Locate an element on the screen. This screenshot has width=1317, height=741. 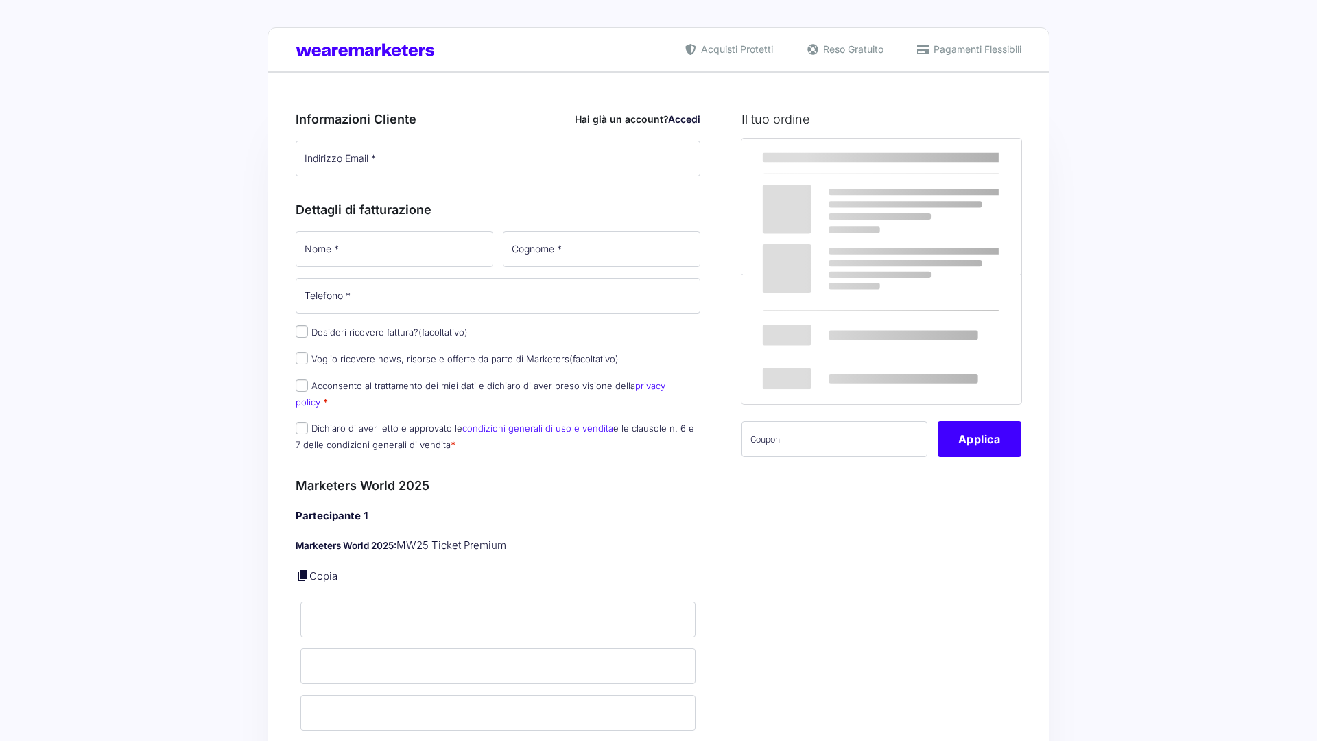
input: Nome * is located at coordinates (394, 249).